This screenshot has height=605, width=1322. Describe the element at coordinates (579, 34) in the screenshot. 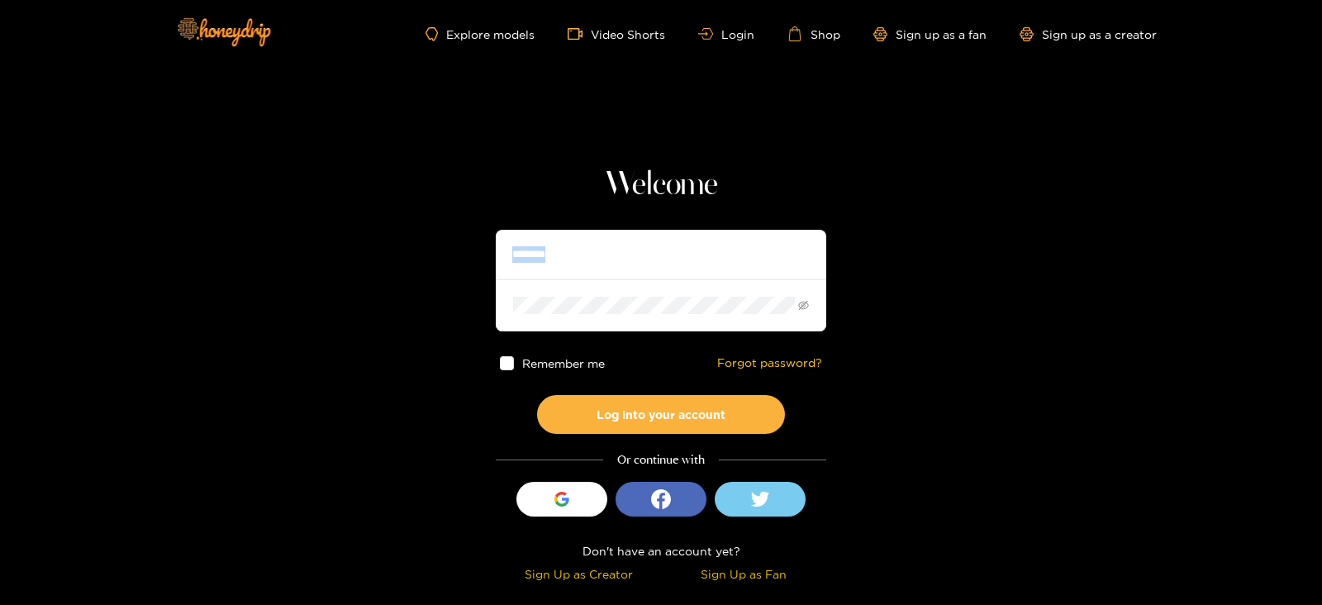

I see `span: video-camera` at that location.